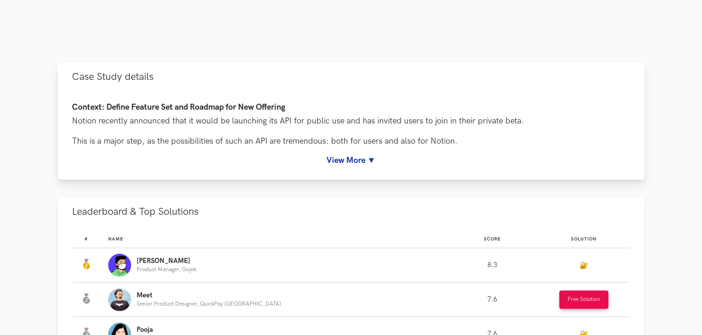  I want to click on span: Case Study details, so click(113, 77).